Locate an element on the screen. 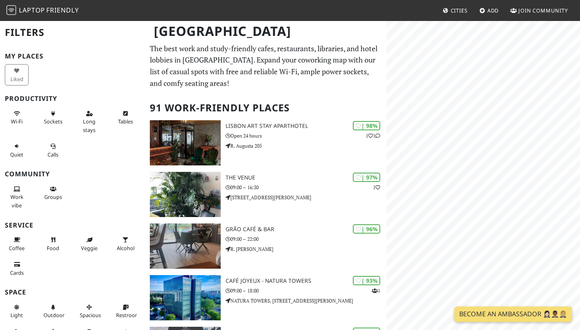 The image size is (580, 330). span: Spacious is located at coordinates (90, 315).